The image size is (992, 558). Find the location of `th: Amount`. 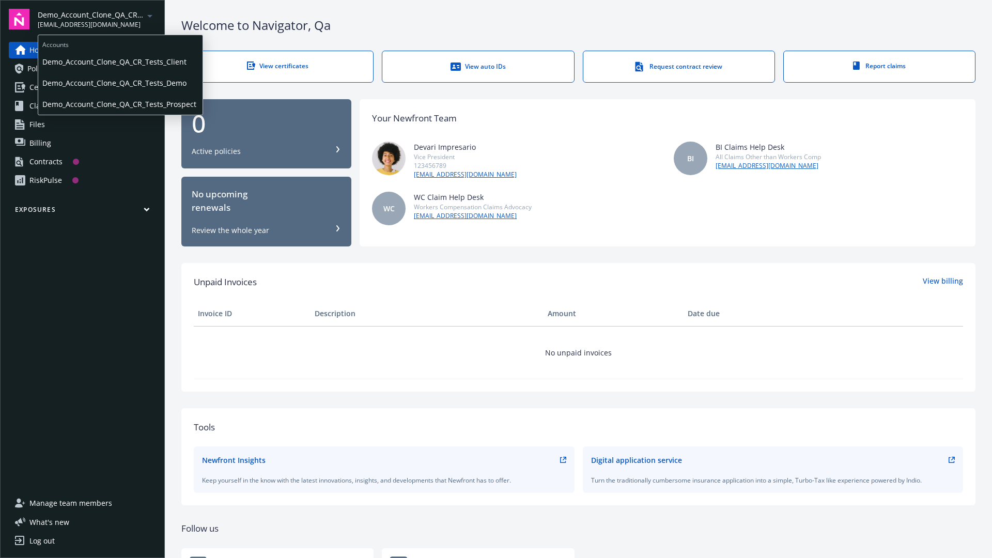

th: Amount is located at coordinates (613, 314).